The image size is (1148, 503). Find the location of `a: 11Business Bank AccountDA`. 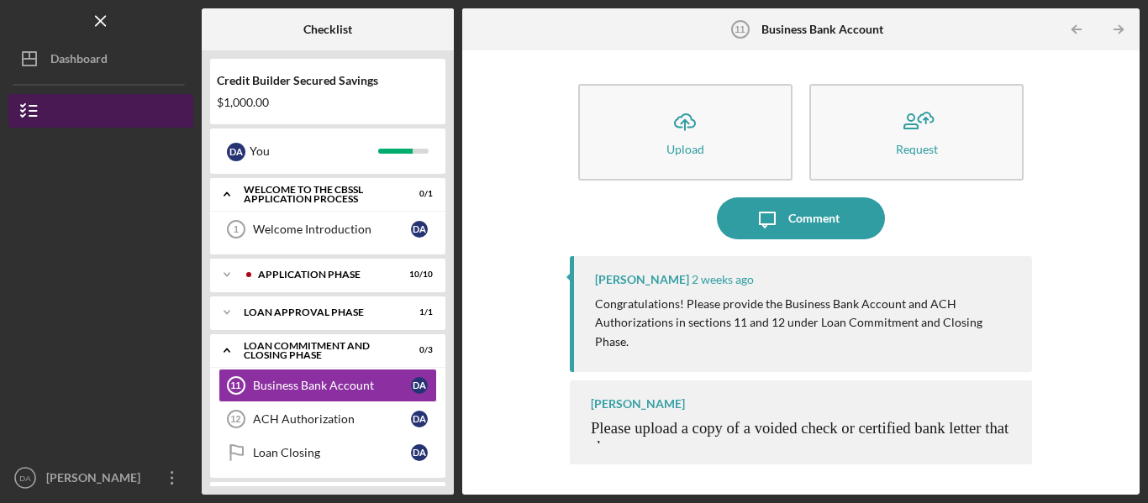

a: 11Business Bank AccountDA is located at coordinates (328, 386).